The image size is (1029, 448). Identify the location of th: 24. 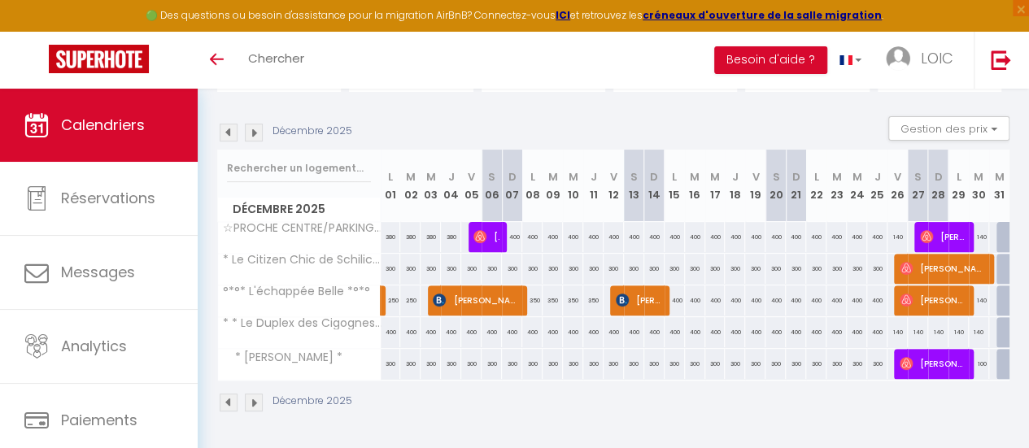
(856, 185).